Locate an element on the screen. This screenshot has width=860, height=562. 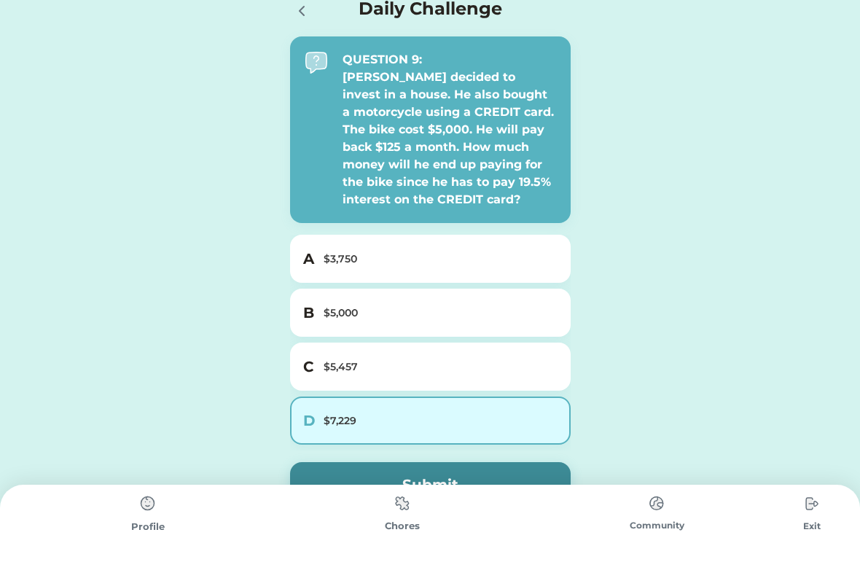
img: interface-help-question-message--bubble-help-mark-message-query-question-speech.svg is located at coordinates (316, 63).